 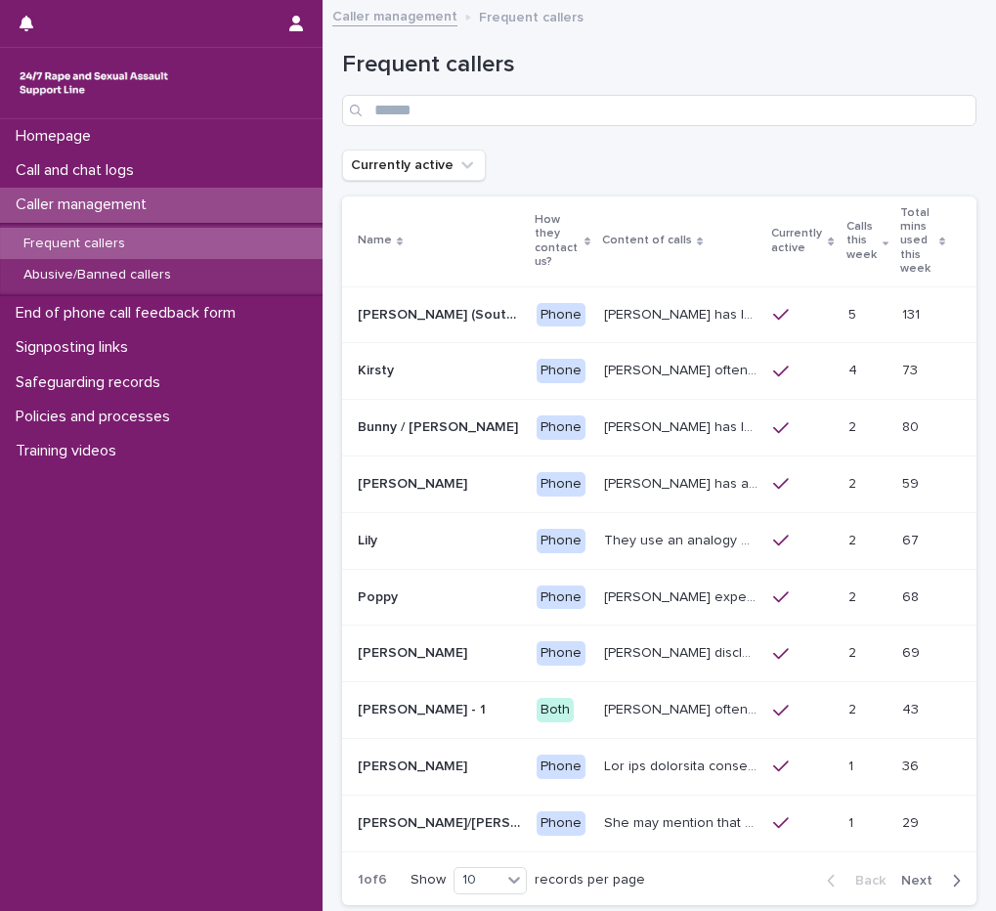 What do you see at coordinates (97, 275) in the screenshot?
I see `p: Abusive/Banned callers` at bounding box center [97, 275].